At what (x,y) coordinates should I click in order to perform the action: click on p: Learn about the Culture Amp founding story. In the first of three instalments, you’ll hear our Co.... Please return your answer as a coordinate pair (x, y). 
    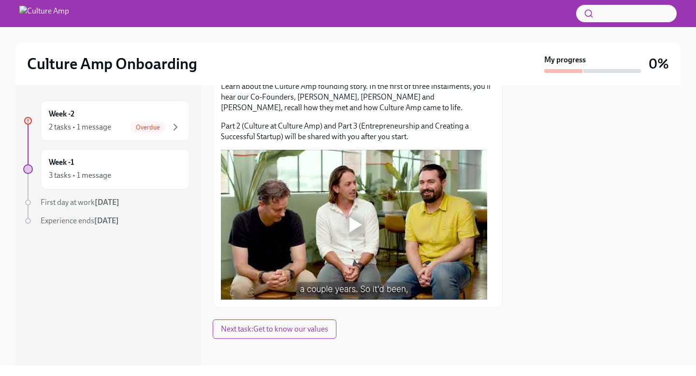
    Looking at the image, I should click on (358, 97).